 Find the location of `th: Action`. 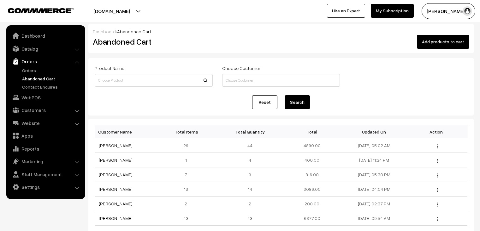

th: Action is located at coordinates (436, 131).